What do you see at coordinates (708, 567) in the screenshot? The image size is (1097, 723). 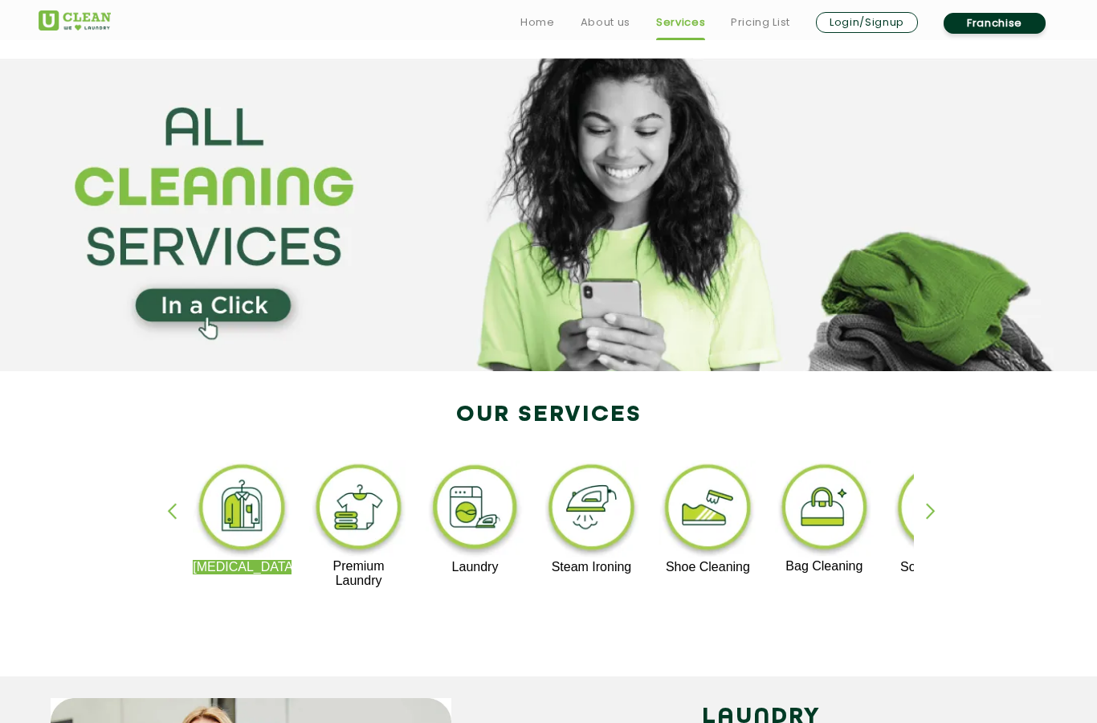 I see `p: Shoe Cleaning` at bounding box center [708, 567].